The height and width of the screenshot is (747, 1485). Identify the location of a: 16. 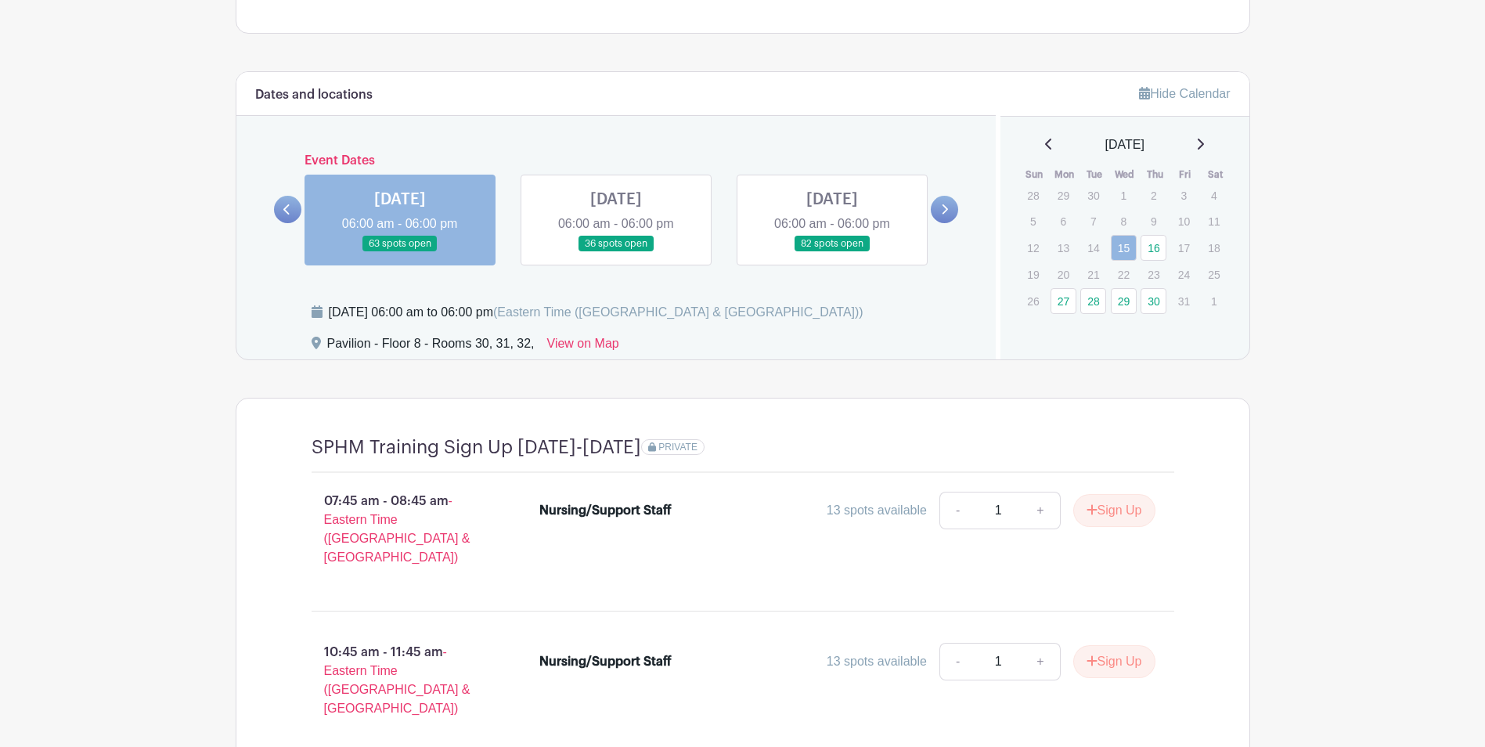
(1153, 247).